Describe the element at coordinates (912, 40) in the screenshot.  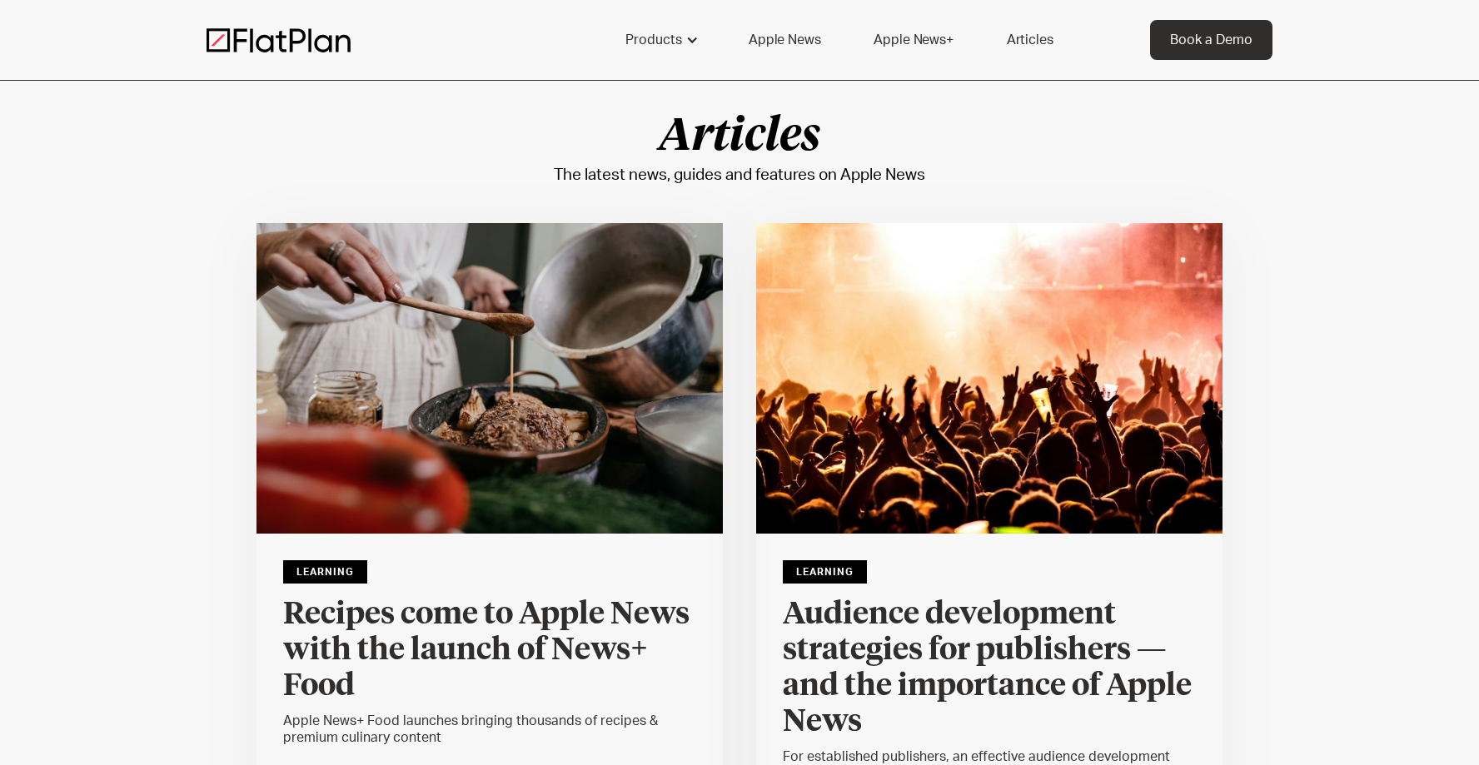
I see `a: Apple News+` at that location.